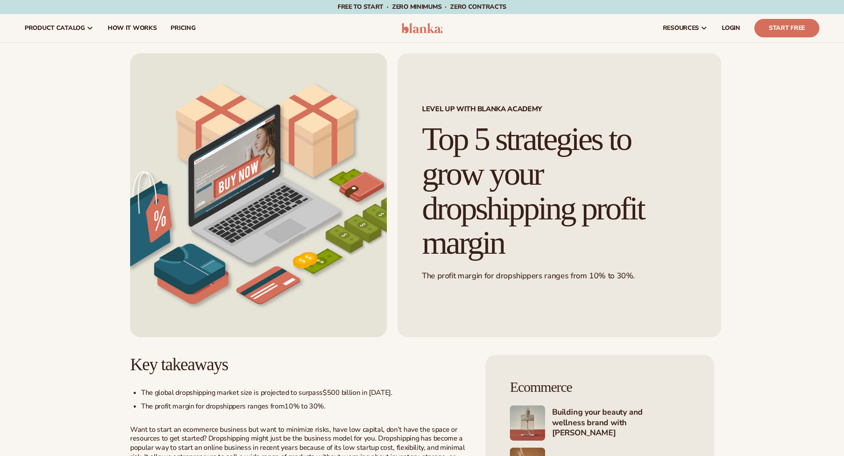 This screenshot has width=844, height=456. Describe the element at coordinates (559, 109) in the screenshot. I see `span: Level up with Blanka Academy` at that location.